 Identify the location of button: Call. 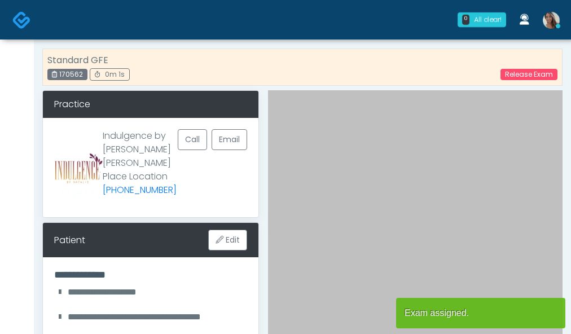
(192, 139).